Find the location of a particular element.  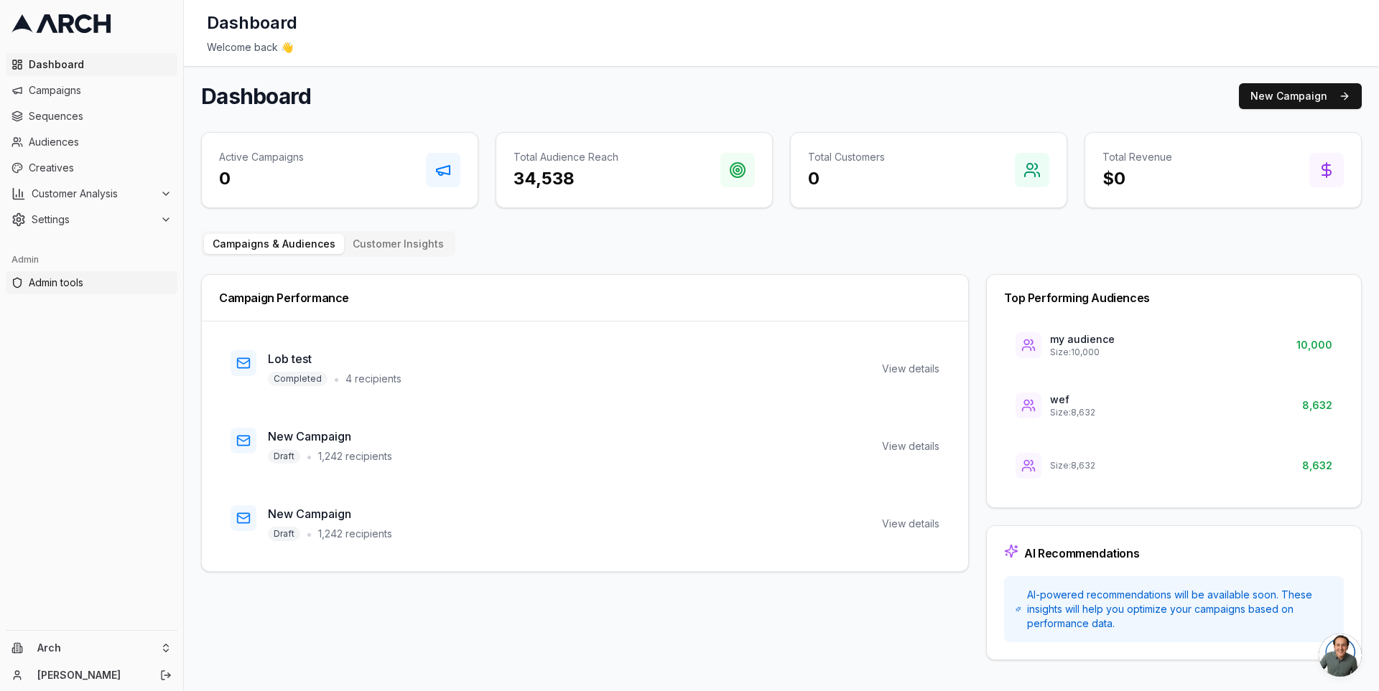

div: AI Recommendations is located at coordinates (1081, 554).